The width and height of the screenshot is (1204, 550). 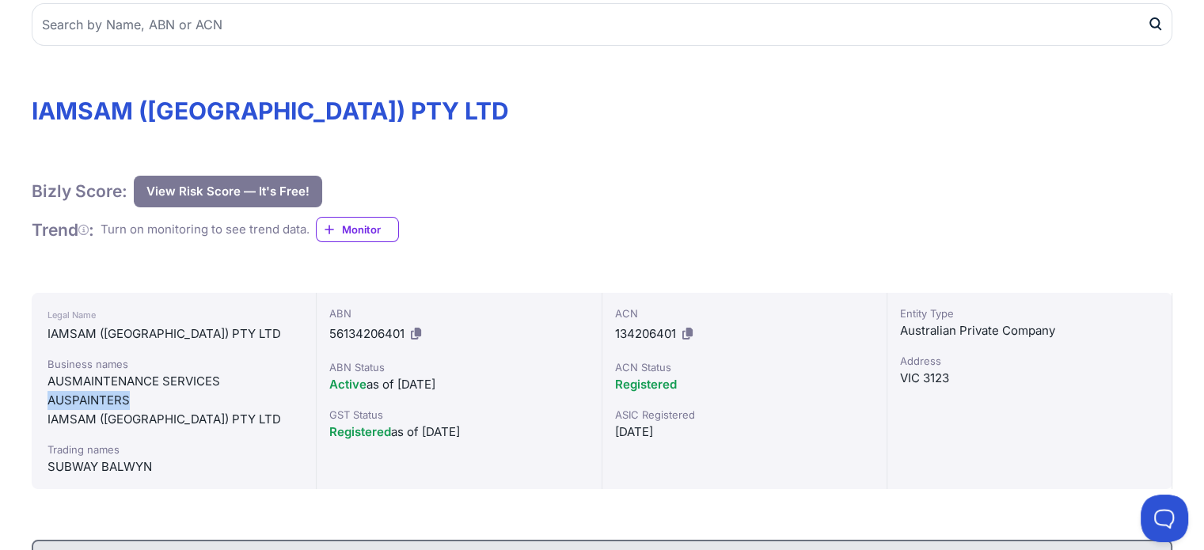 What do you see at coordinates (173, 400) in the screenshot?
I see `div: AUSPAINTERS` at bounding box center [173, 400].